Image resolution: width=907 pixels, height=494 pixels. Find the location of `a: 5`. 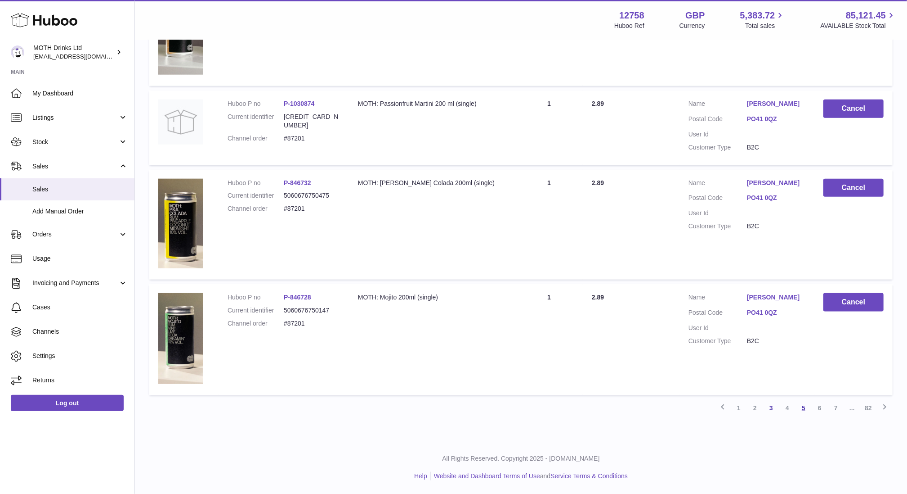

a: 5 is located at coordinates (804, 408).